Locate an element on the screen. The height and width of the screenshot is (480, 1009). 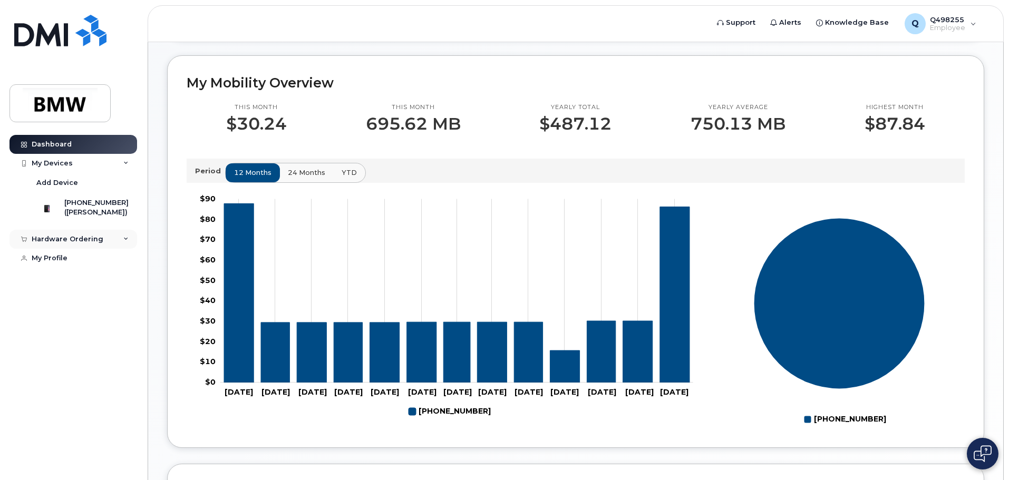
p: 695.62 MB is located at coordinates (413, 124).